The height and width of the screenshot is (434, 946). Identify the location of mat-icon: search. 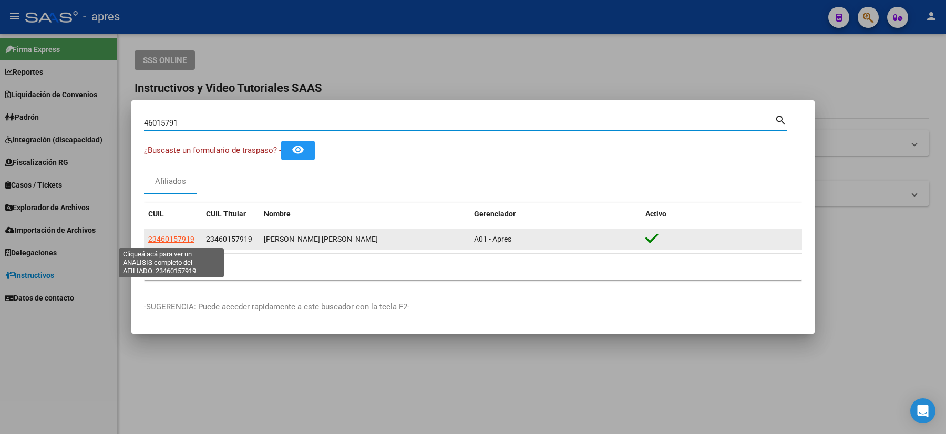
(781, 119).